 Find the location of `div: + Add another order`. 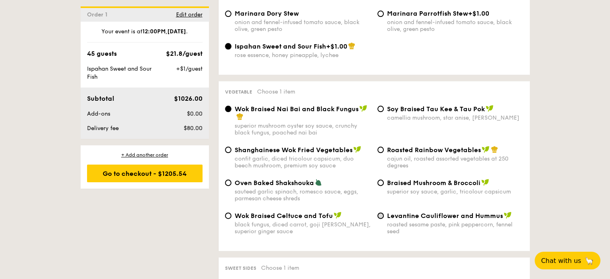

div: + Add another order is located at coordinates (145, 155).